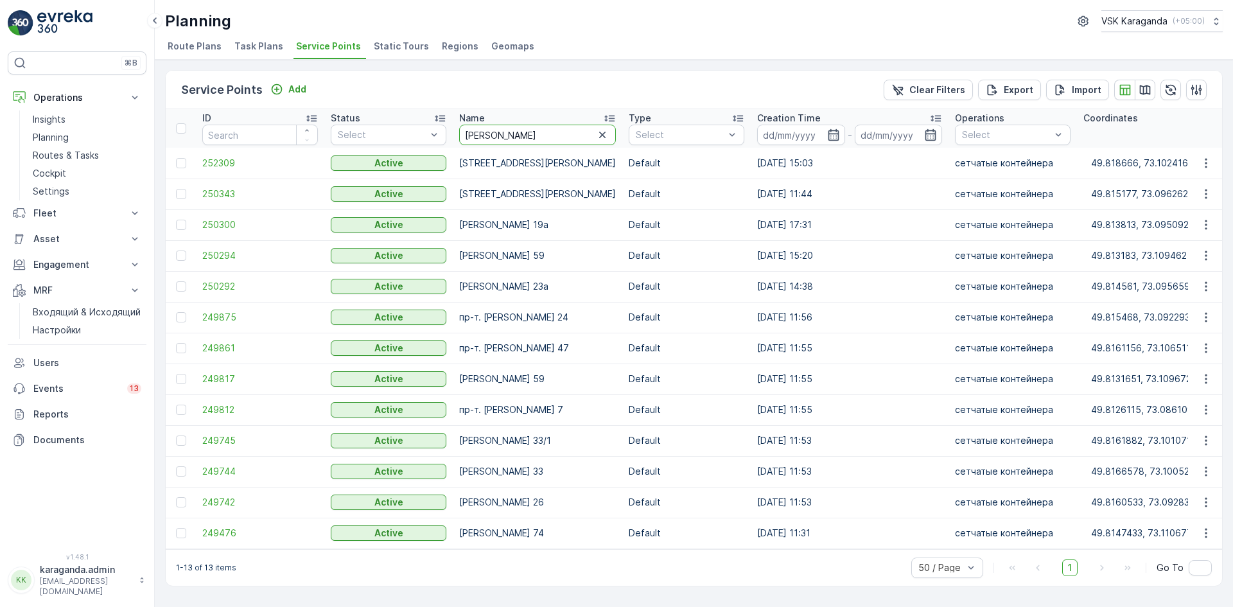 This screenshot has width=1233, height=607. I want to click on span: 250294, so click(260, 256).